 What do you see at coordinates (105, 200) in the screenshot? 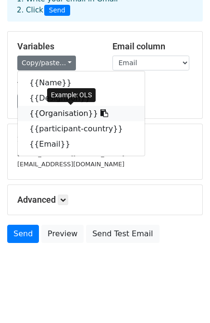
I see `h5: Advanced` at bounding box center [105, 200].